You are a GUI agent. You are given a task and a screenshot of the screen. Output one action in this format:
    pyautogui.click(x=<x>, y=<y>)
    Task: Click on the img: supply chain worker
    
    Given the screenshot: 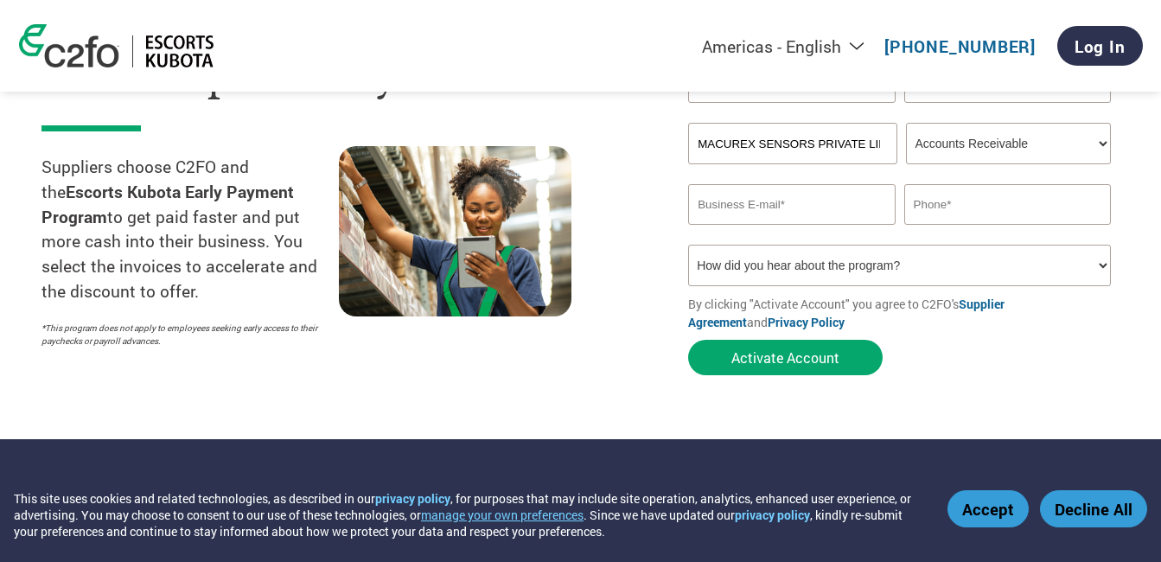 What is the action you would take?
    pyautogui.click(x=455, y=231)
    